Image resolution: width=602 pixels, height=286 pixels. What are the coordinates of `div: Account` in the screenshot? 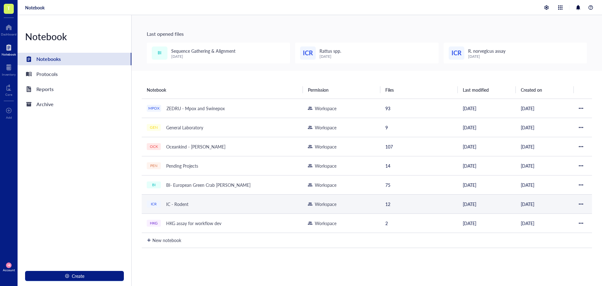 It's located at (9, 270).